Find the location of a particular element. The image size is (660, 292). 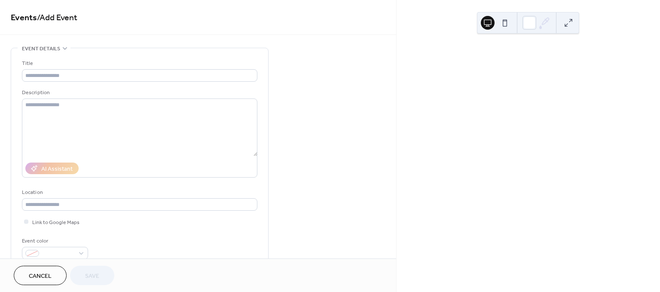

div: Location is located at coordinates (139, 192).